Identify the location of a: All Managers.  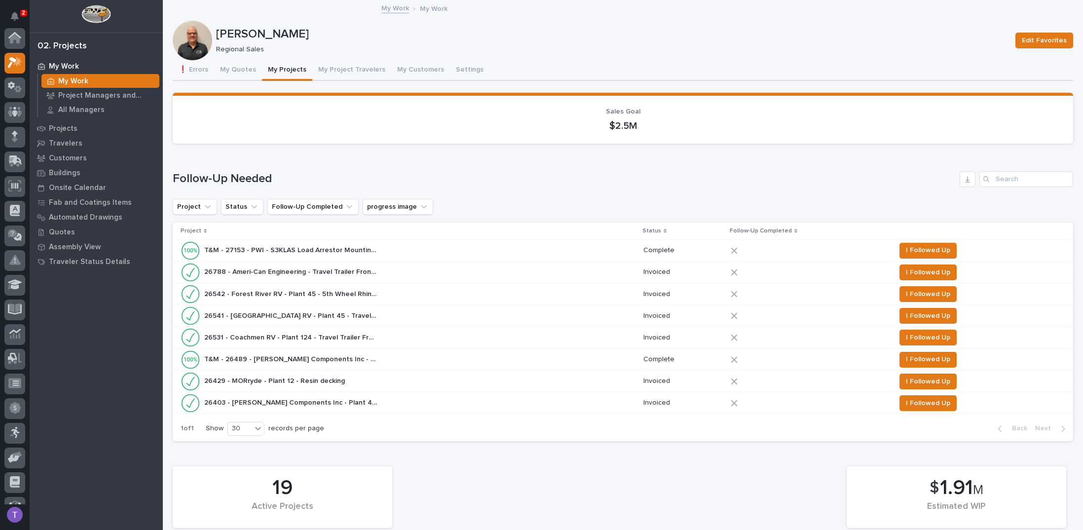
(100, 110).